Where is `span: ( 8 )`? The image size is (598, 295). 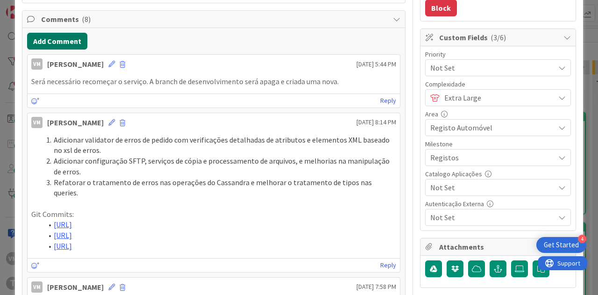
span: ( 8 ) is located at coordinates (86, 19).